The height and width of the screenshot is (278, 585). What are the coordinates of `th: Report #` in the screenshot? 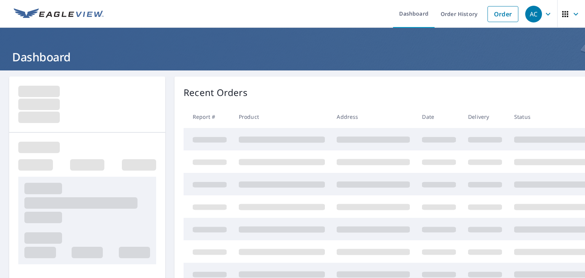 It's located at (208, 116).